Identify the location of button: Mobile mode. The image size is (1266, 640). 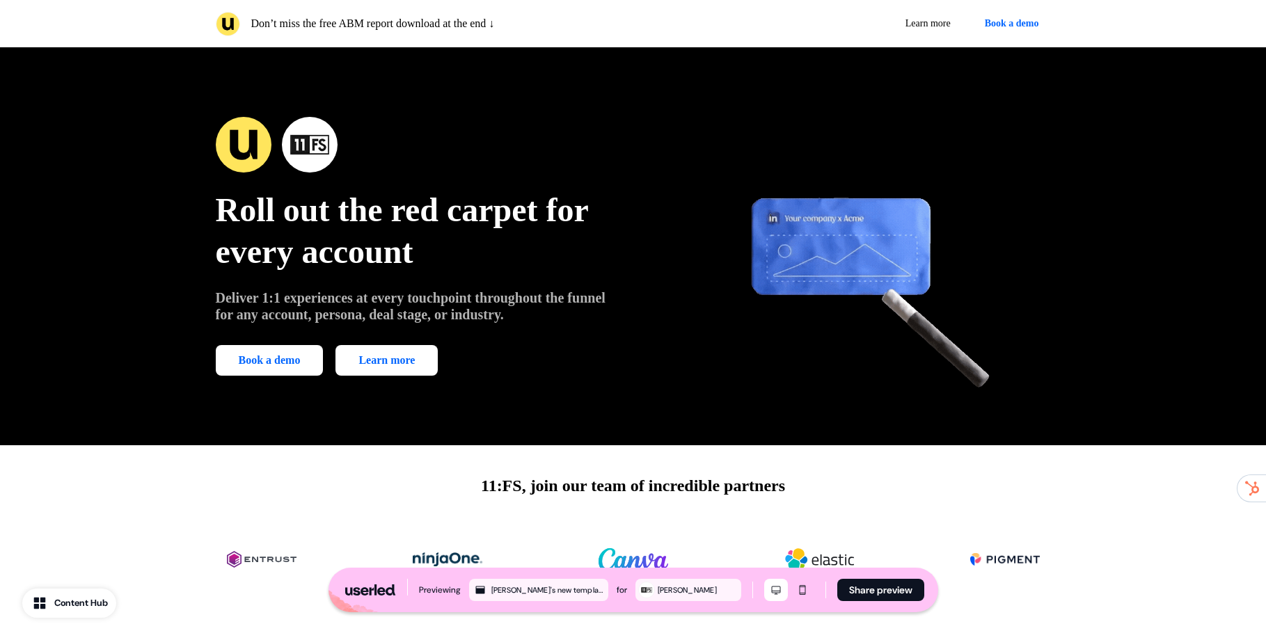
(803, 590).